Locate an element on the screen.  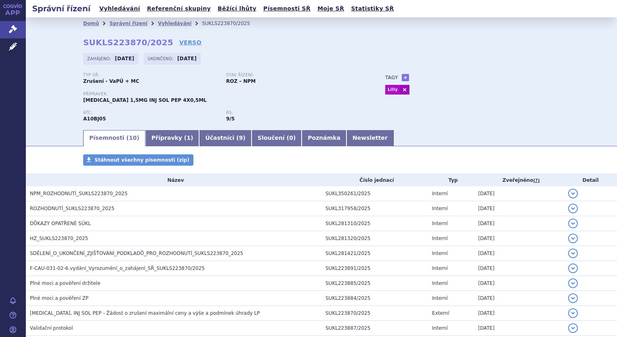
span: Plné moci a pověření ZP is located at coordinates (59, 298).